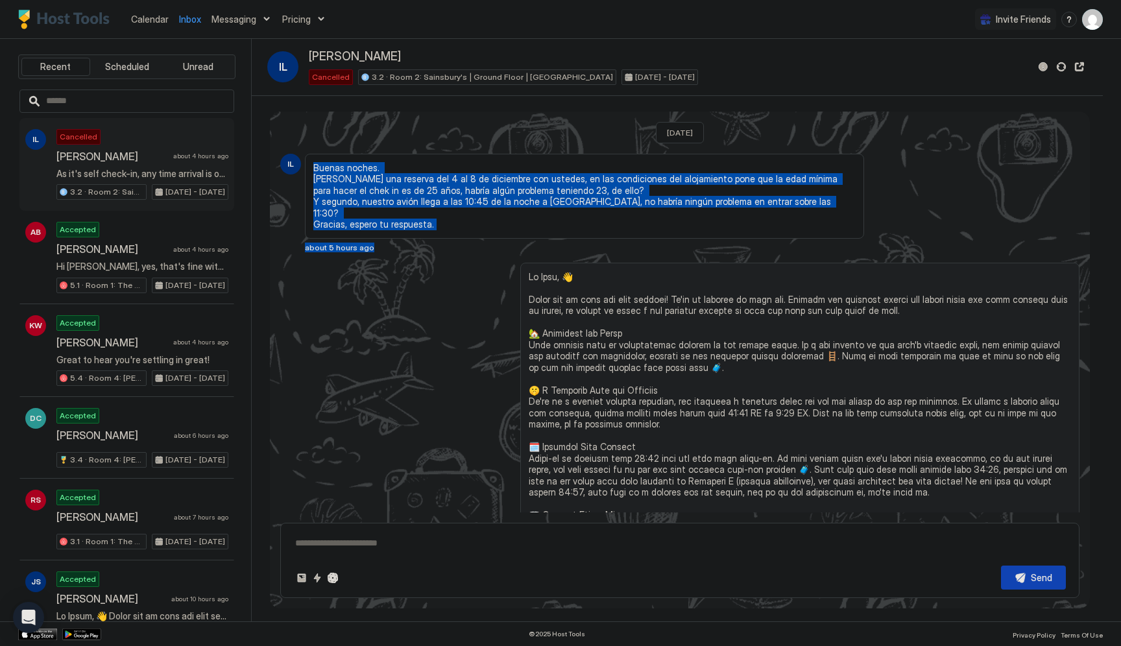  Describe the element at coordinates (142, 174) in the screenshot. I see `span: As it's self check-in, any time arrival is okay. We do ask that you be as quiet as possible for t...` at that location.